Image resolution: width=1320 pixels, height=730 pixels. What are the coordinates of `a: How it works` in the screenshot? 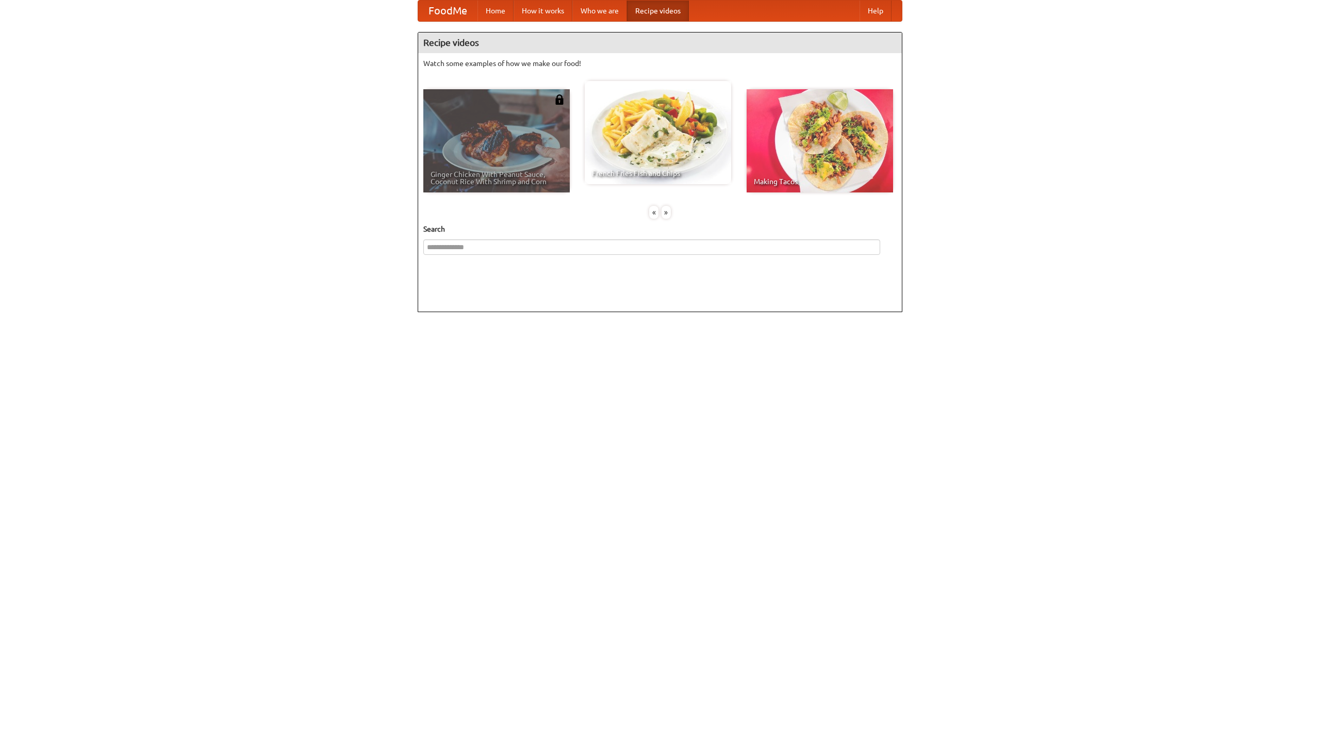 It's located at (543, 11).